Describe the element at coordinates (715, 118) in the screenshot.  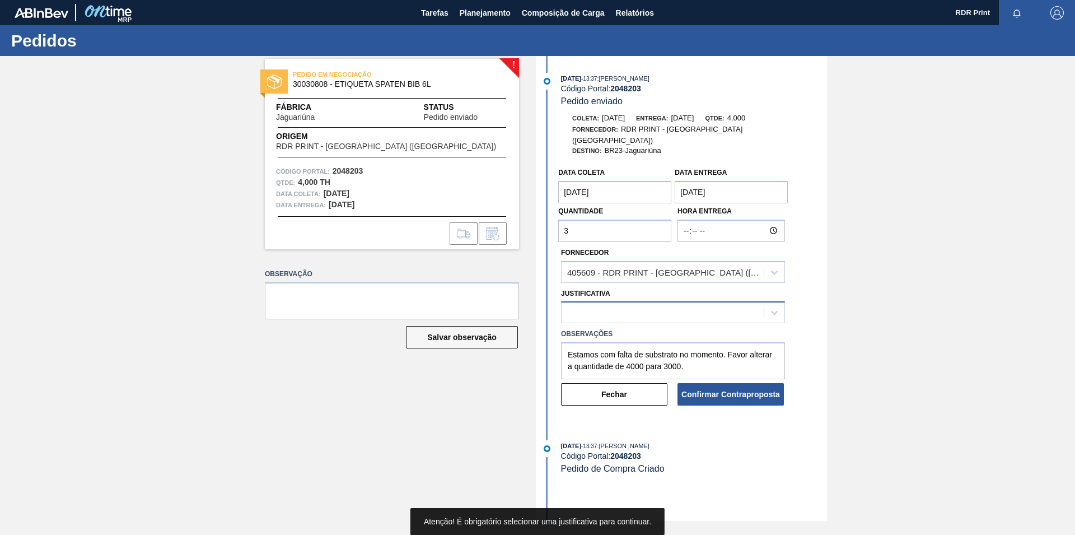
I see `span: Qtde:` at that location.